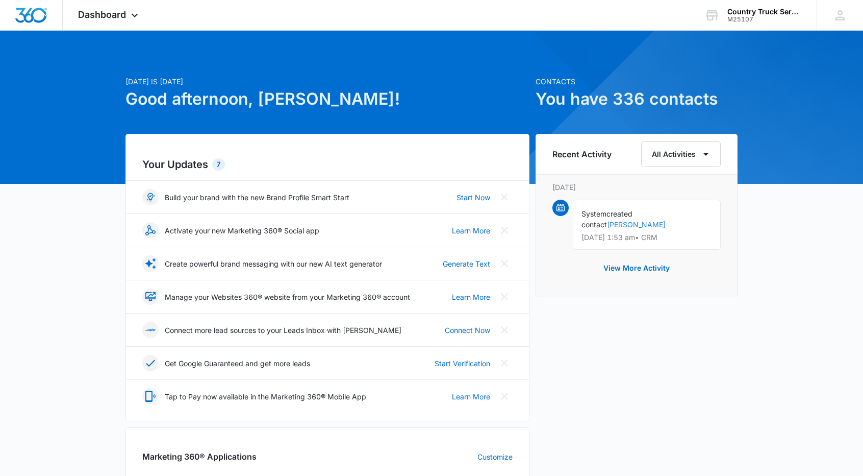  I want to click on p: Contacts, so click(637, 81).